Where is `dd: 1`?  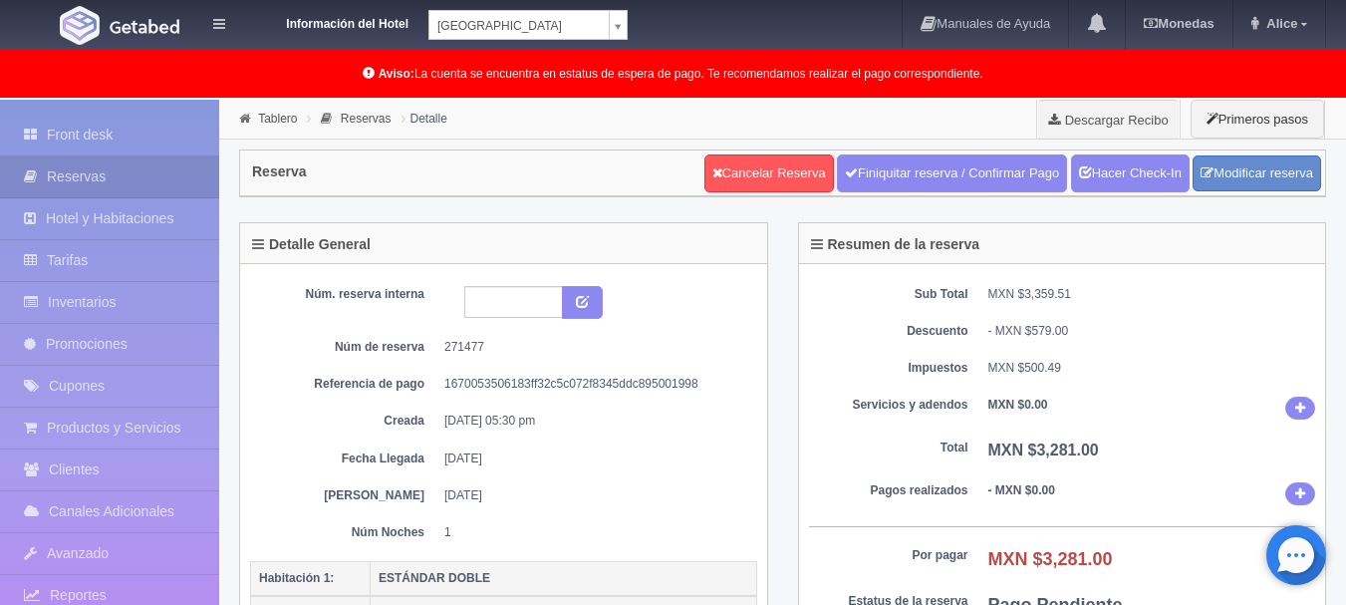
dd: 1 is located at coordinates (593, 532).